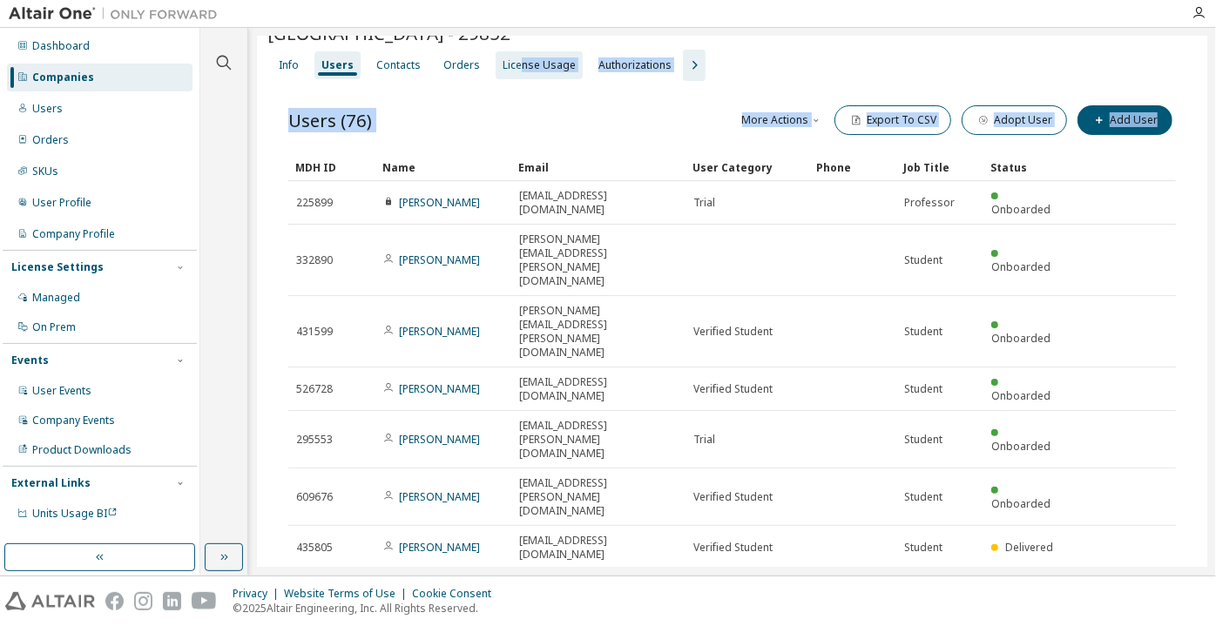 The image size is (1216, 626). What do you see at coordinates (258, 594) in the screenshot?
I see `div: Privacy` at bounding box center [258, 594].